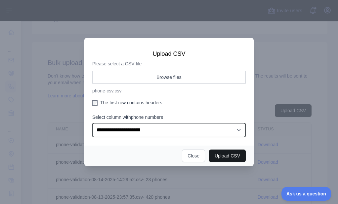 The height and width of the screenshot is (204, 338). What do you see at coordinates (169, 103) in the screenshot?
I see `label: The first row contains headers.` at bounding box center [169, 103].